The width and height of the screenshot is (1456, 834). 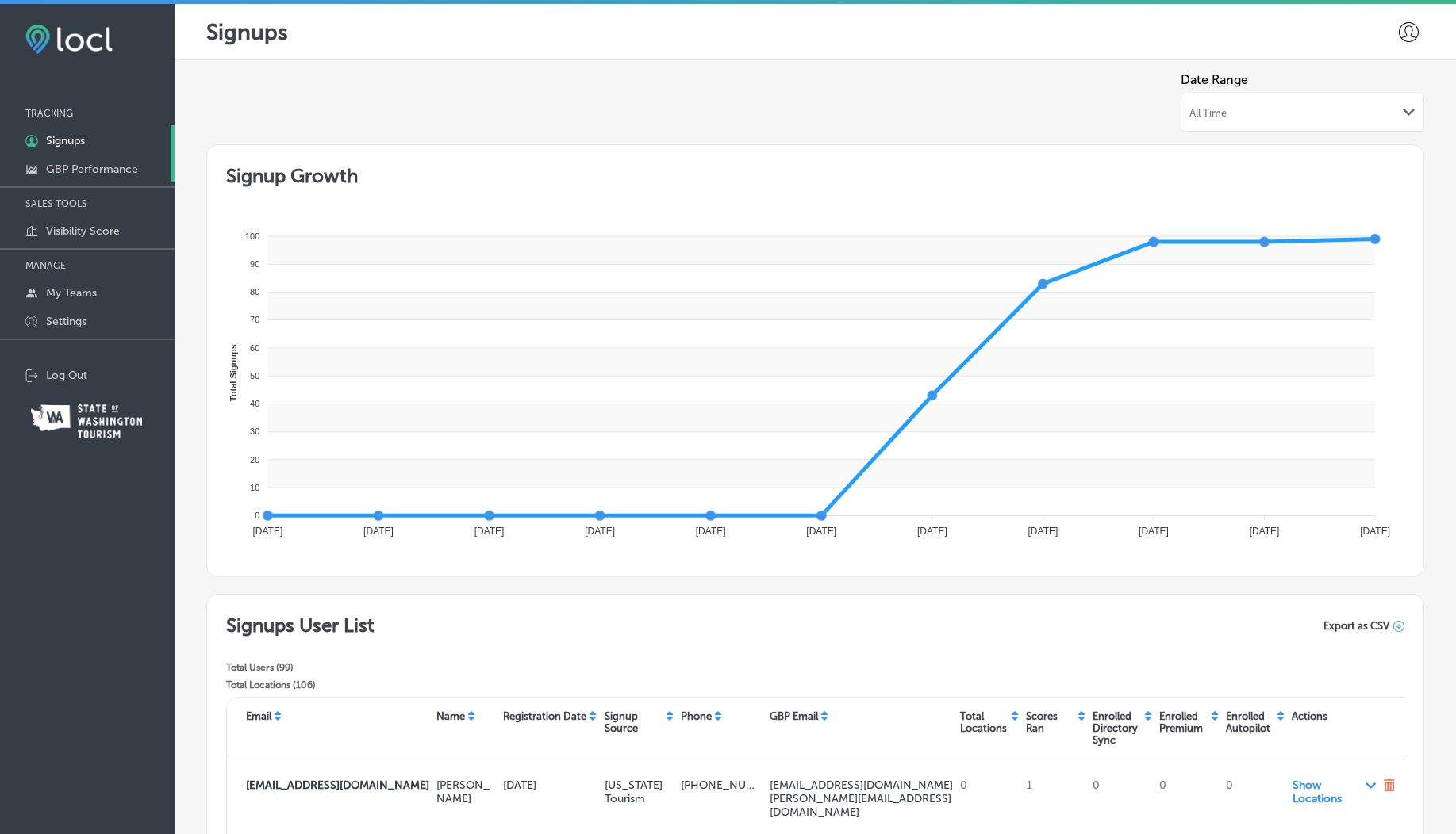 What do you see at coordinates (300, 668) in the screenshot?
I see `p: Total Users ( 99 )` at bounding box center [300, 668].